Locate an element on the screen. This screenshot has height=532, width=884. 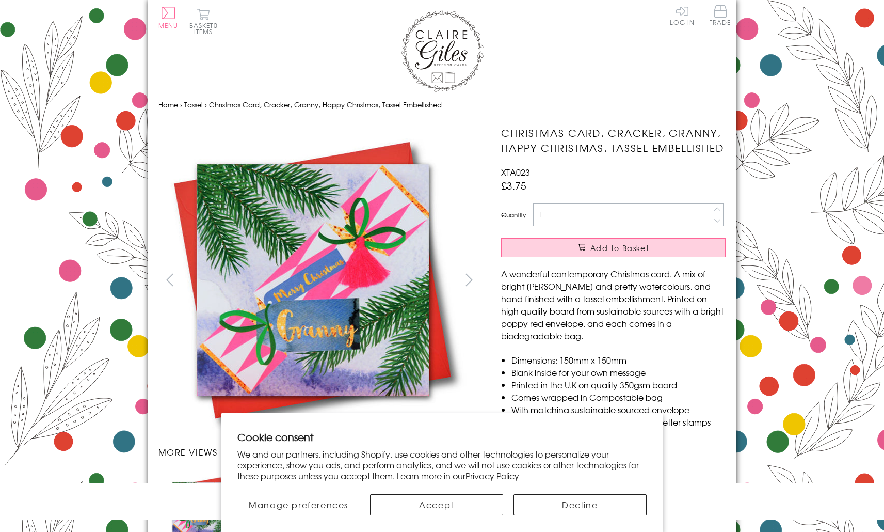
span: XTA023 is located at coordinates (516, 172).